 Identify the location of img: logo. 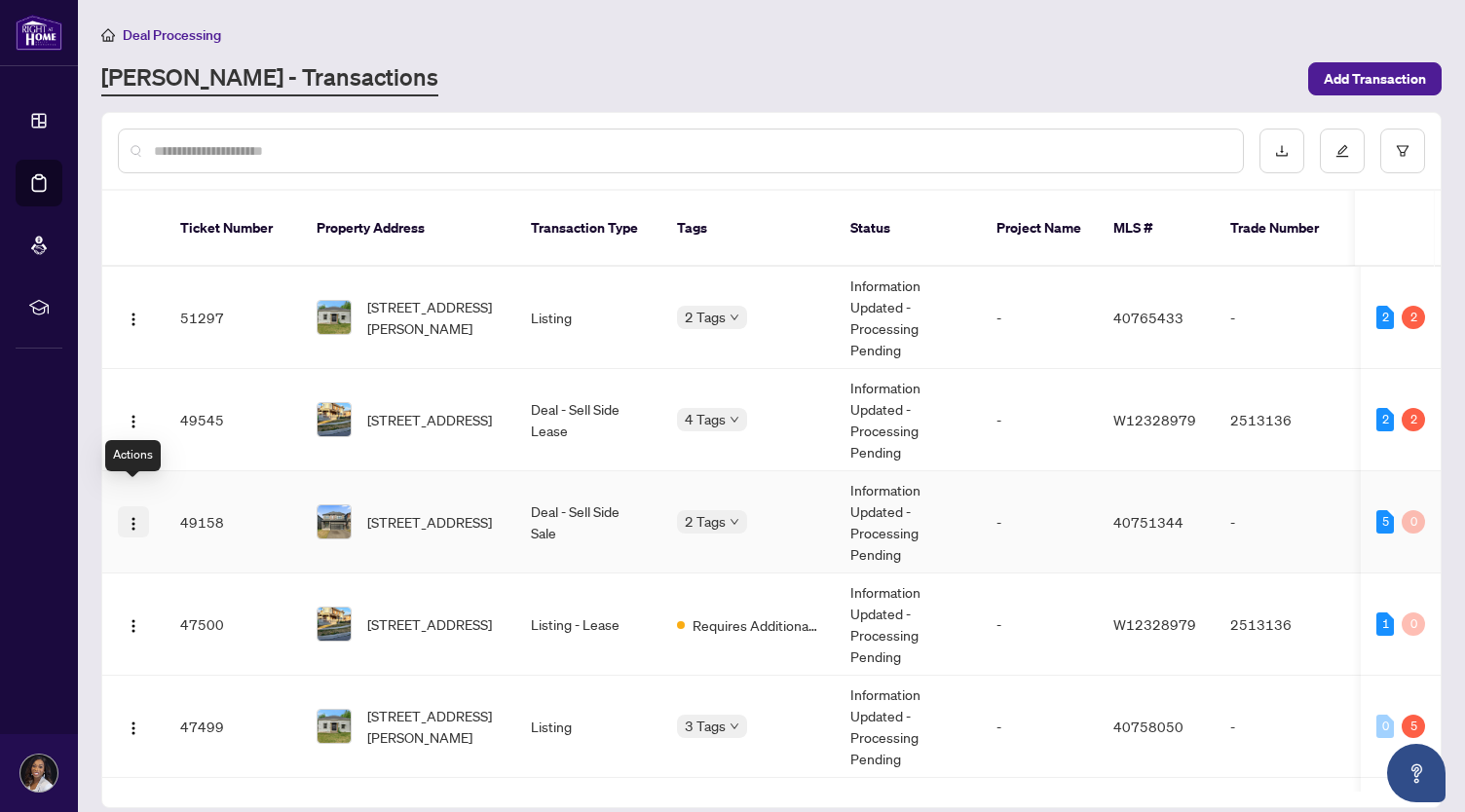
(39, 33).